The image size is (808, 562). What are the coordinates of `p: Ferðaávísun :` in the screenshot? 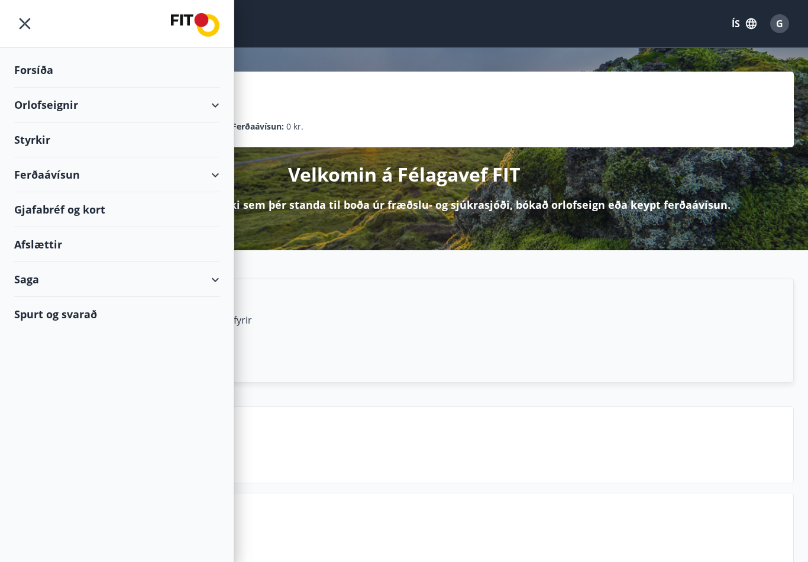 It's located at (258, 127).